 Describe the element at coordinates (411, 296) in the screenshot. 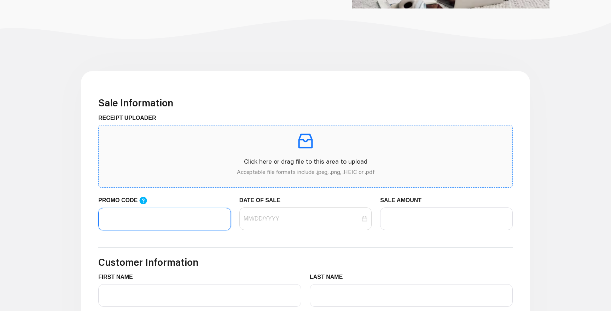

I see `input: LAST NAME` at that location.